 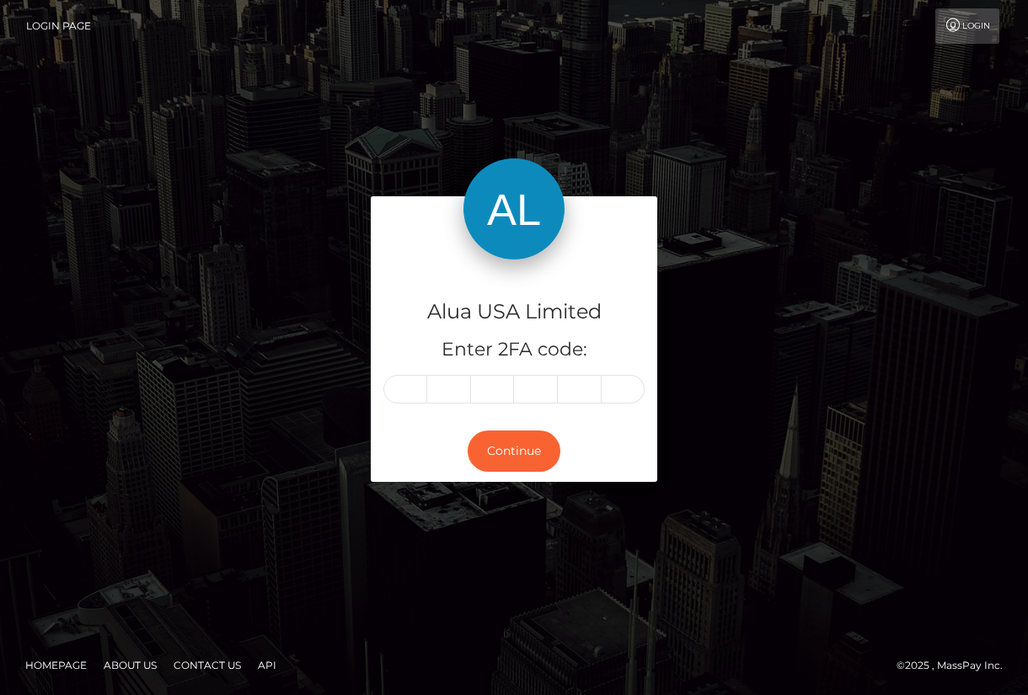 What do you see at coordinates (207, 665) in the screenshot?
I see `a: Contact Us` at bounding box center [207, 665].